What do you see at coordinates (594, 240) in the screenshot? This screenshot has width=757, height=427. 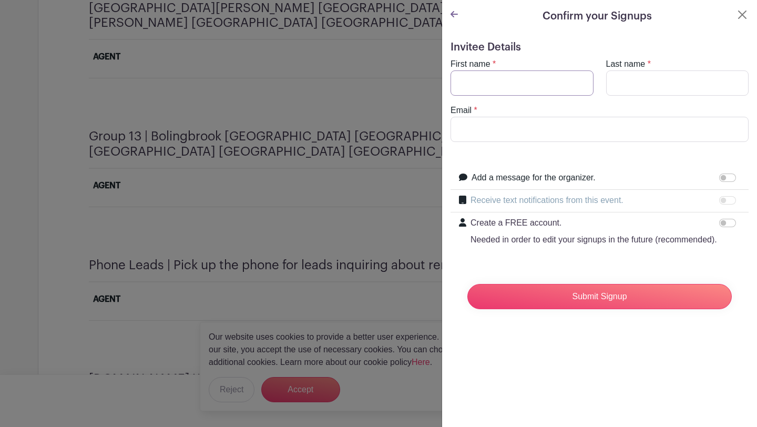 I see `p: Needed in order to edit your signups in the future (recommended).` at bounding box center [594, 240].